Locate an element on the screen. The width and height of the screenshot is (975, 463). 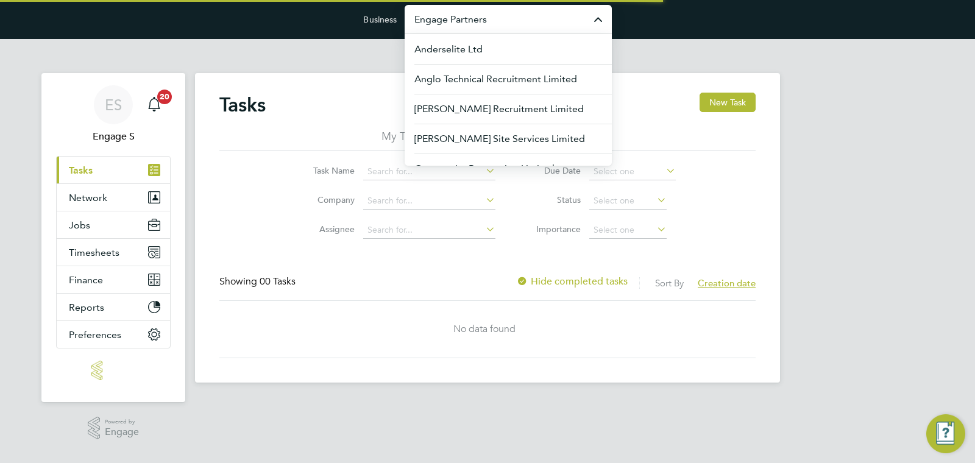
span: Network is located at coordinates (88, 197).